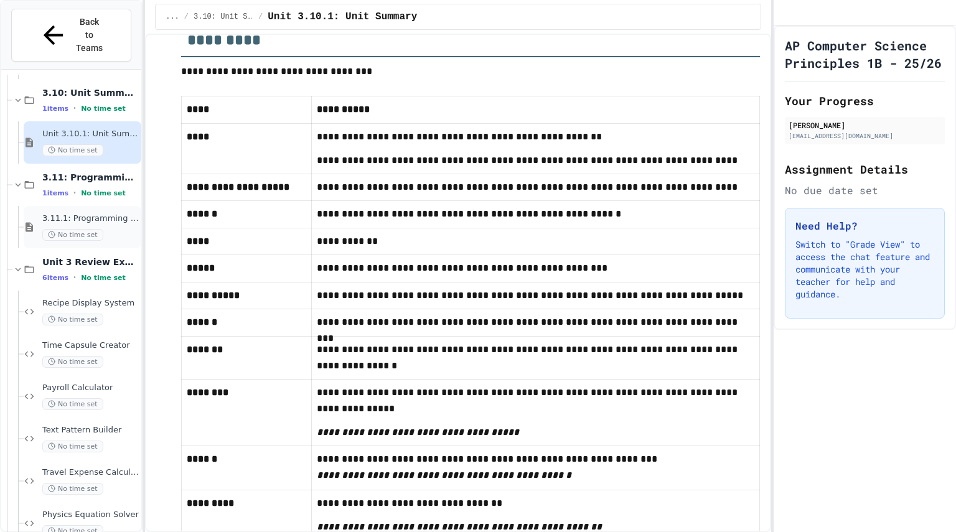 The image size is (956, 532). Describe the element at coordinates (71, 35) in the screenshot. I see `button: Back to Teams` at that location.